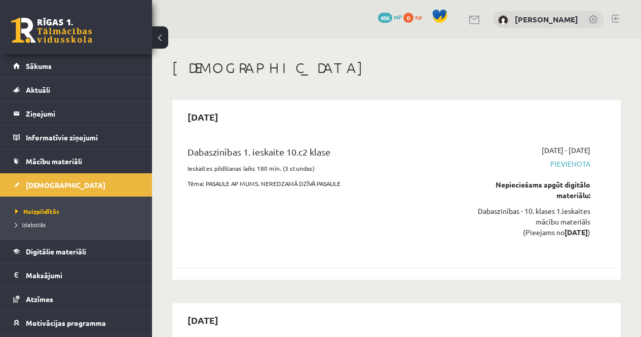 The image size is (641, 337). Describe the element at coordinates (76, 114) in the screenshot. I see `a: Ziņojumi` at that location.